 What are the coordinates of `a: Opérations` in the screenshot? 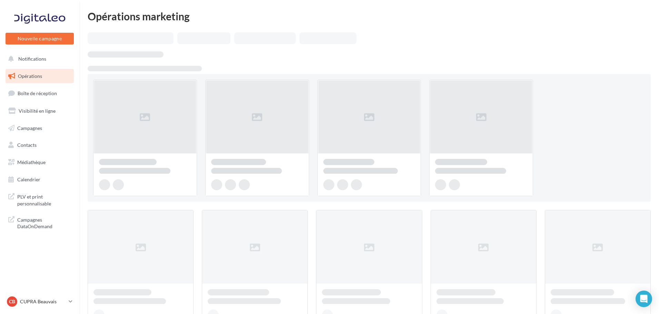 It's located at (40, 76).